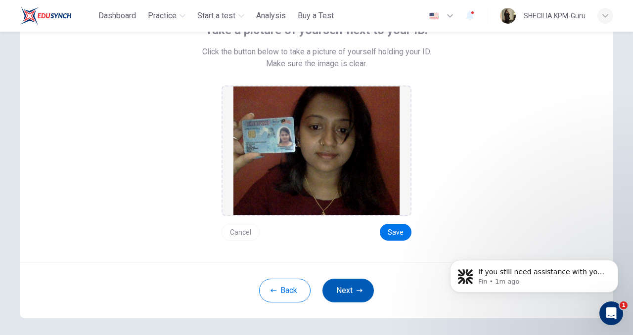 The height and width of the screenshot is (335, 633). What do you see at coordinates (49, 188) in the screenshot?
I see `div: Fin` at bounding box center [49, 188].